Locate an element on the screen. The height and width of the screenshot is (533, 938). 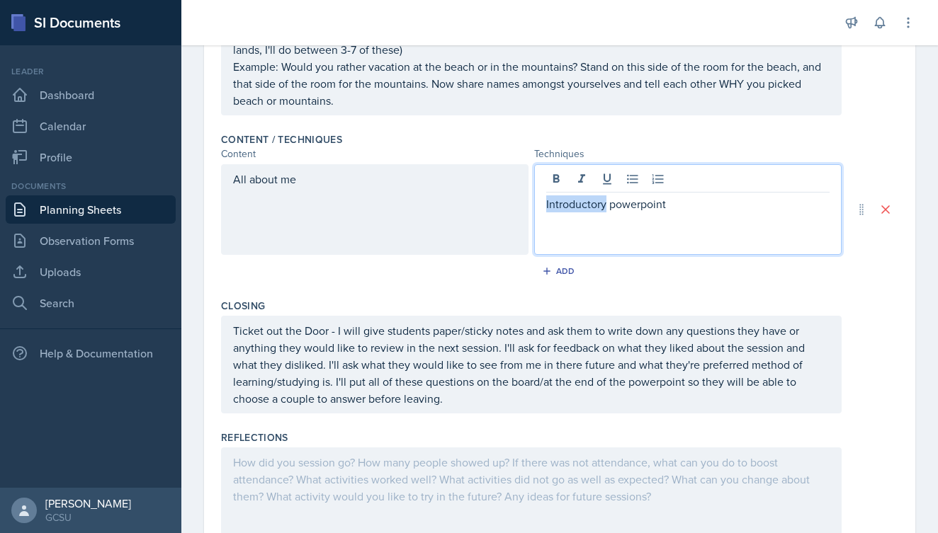
a: Search is located at coordinates (91, 303).